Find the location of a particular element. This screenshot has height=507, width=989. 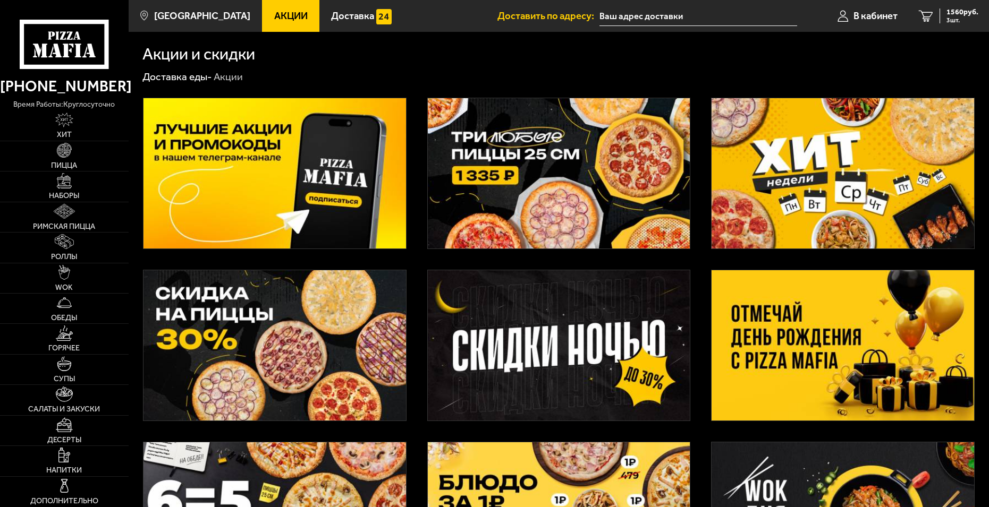

h1: Акции и скидки is located at coordinates (199, 54).